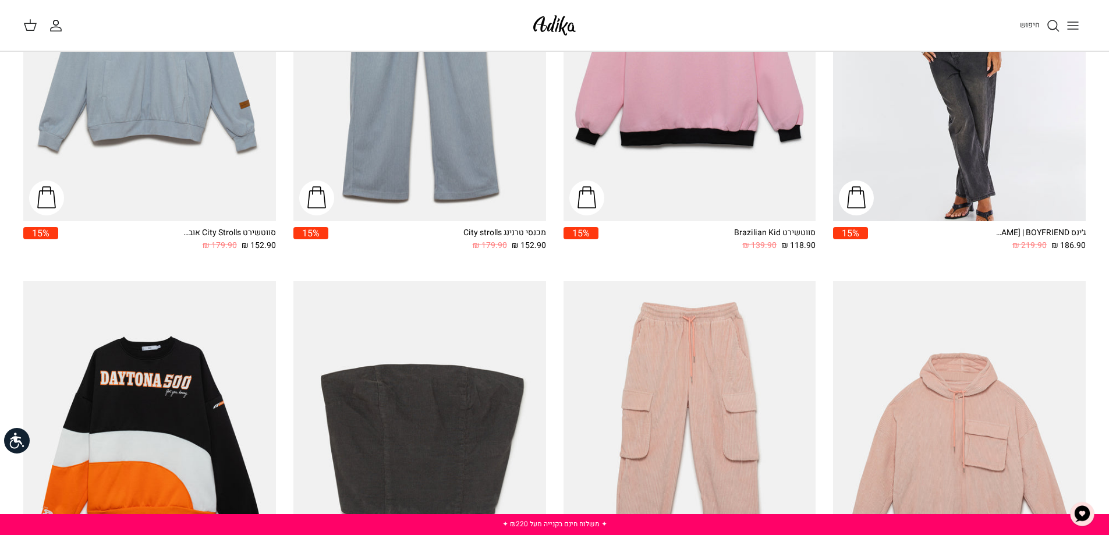 The height and width of the screenshot is (535, 1109). What do you see at coordinates (437, 239) in the screenshot?
I see `a: מכנסי טרנינג City strolls 152.90 ₪ 179.90 ₪` at bounding box center [437, 239].